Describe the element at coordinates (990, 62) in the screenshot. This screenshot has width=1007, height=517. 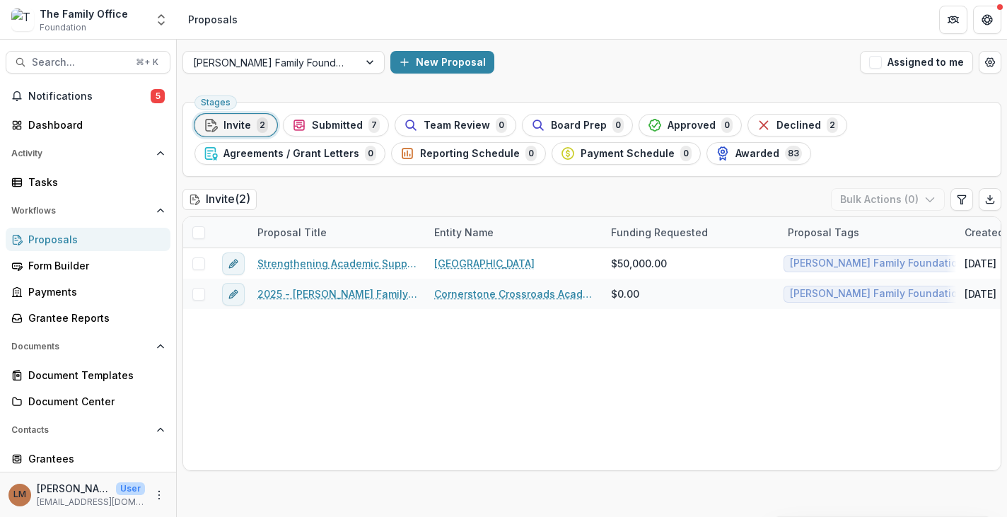
I see `button: Open table manager` at that location.